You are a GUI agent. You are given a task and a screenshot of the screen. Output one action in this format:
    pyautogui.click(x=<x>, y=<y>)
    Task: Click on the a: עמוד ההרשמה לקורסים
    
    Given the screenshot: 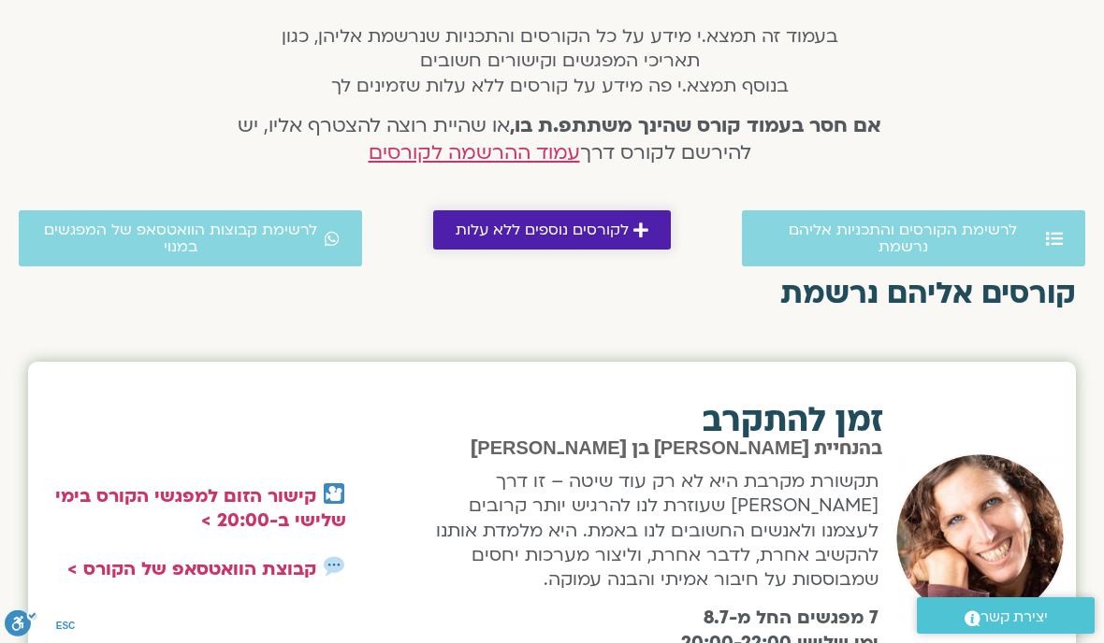 What is the action you would take?
    pyautogui.click(x=474, y=152)
    